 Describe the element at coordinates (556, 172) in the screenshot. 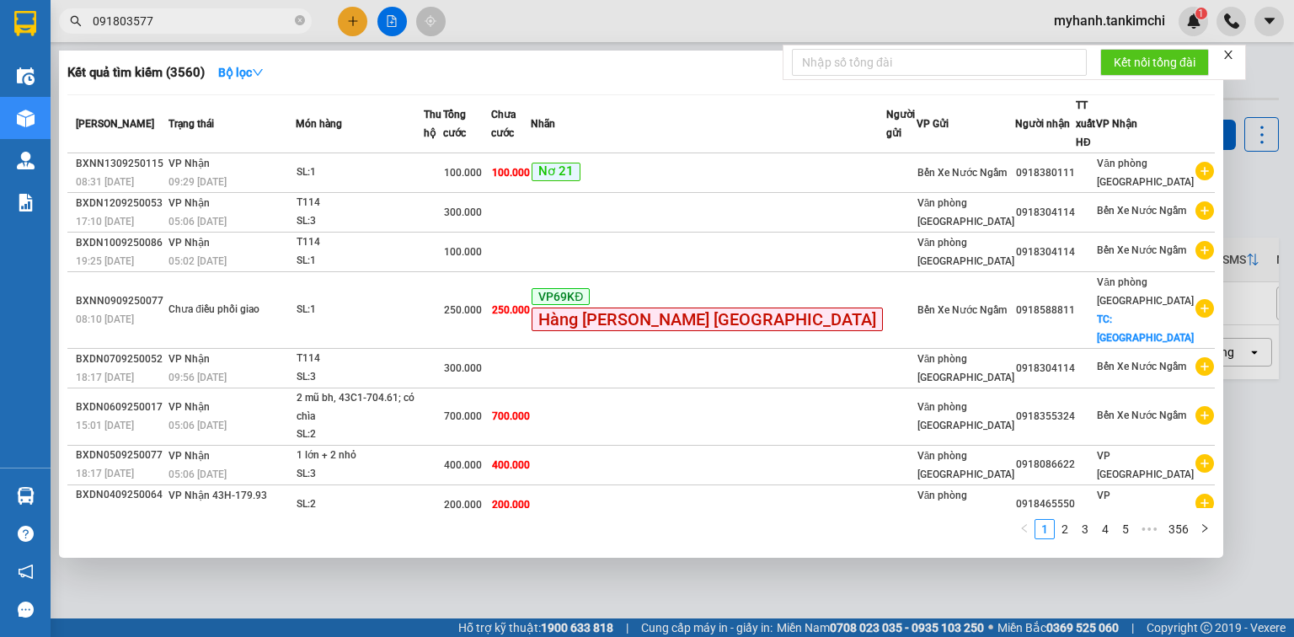

I see `span: Nơ 21` at that location.